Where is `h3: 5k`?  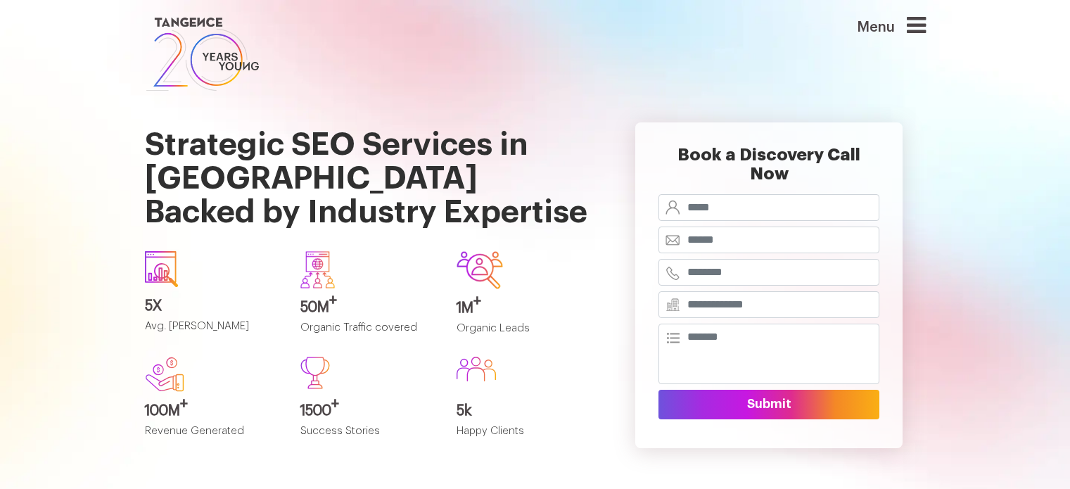 h3: 5k is located at coordinates (524, 411).